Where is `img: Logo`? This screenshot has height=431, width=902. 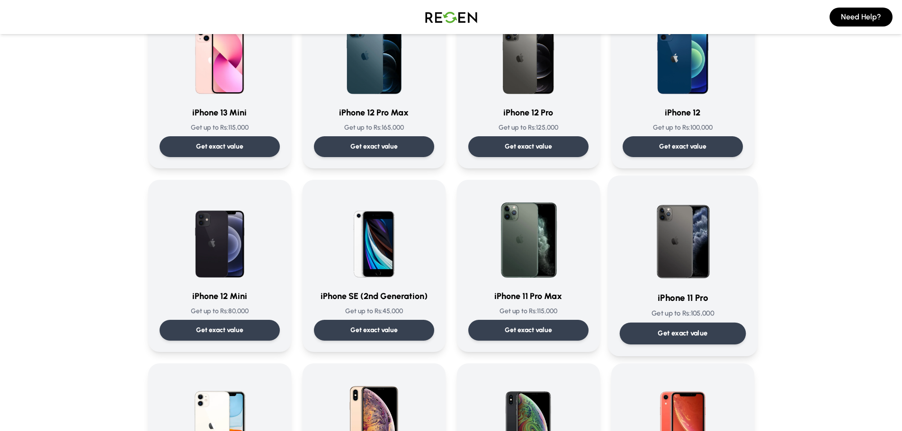 img: Logo is located at coordinates (451, 17).